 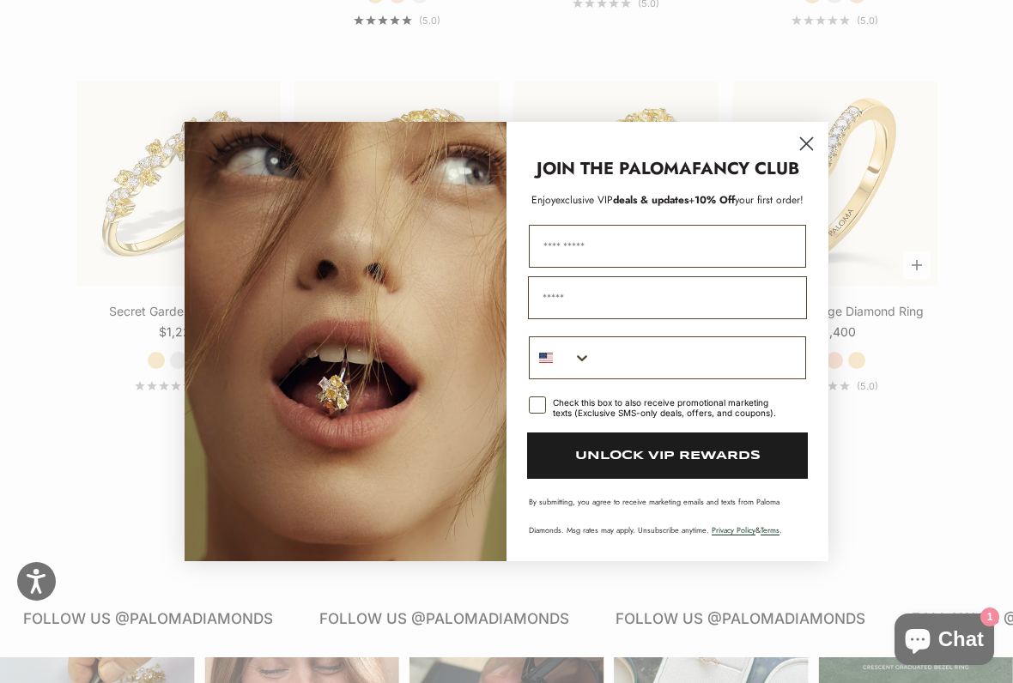 What do you see at coordinates (584, 200) in the screenshot?
I see `span: exclusive VIP` at bounding box center [584, 200].